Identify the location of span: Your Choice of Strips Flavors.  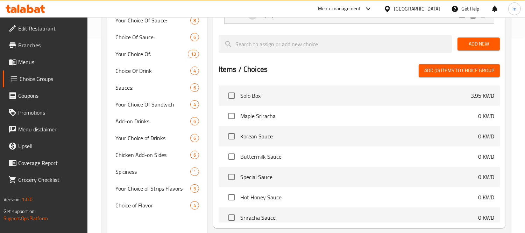
(153, 188).